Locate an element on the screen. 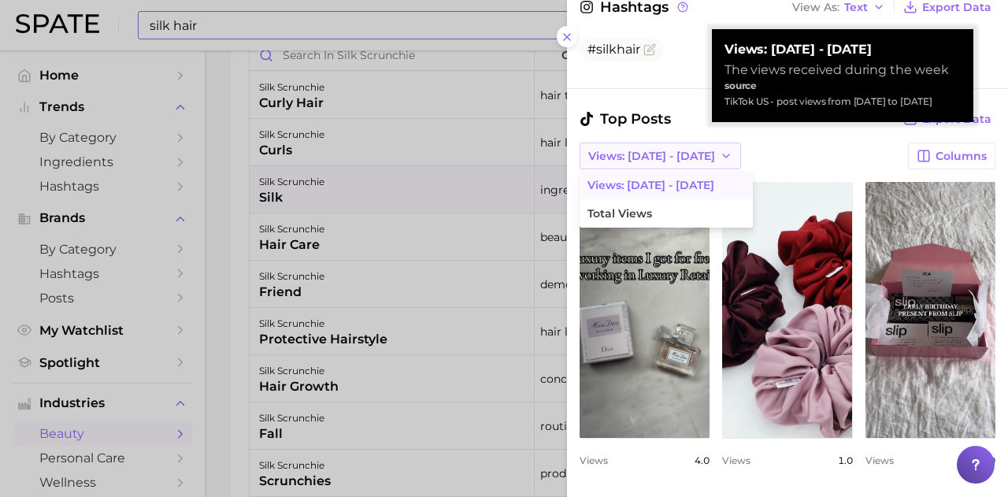  span: Text is located at coordinates (856, 7).